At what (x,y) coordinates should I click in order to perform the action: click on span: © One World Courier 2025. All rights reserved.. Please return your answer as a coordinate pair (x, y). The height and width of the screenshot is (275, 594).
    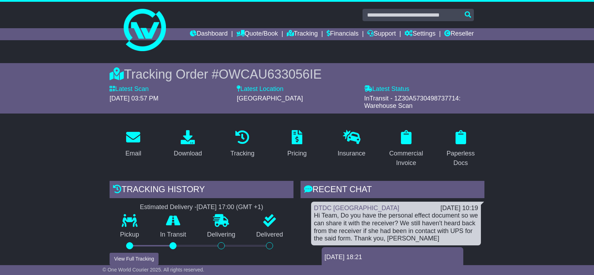
    Looking at the image, I should click on (153, 270).